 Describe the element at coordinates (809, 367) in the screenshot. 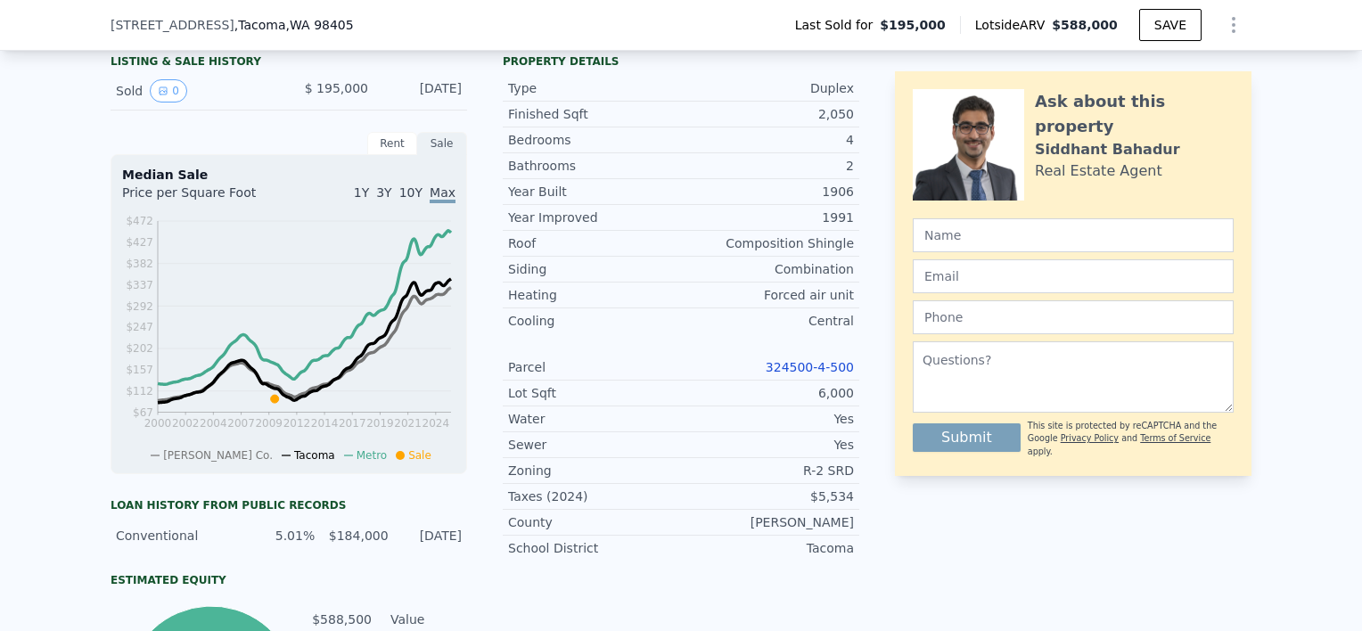

I see `a: 324500-4-500` at that location.